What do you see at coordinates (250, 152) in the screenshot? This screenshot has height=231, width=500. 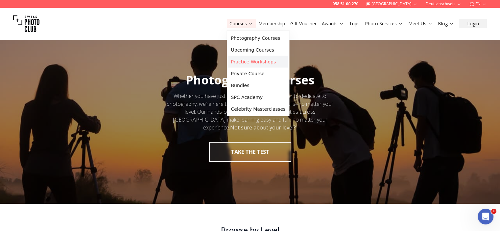 I see `button: take the test` at bounding box center [250, 152].